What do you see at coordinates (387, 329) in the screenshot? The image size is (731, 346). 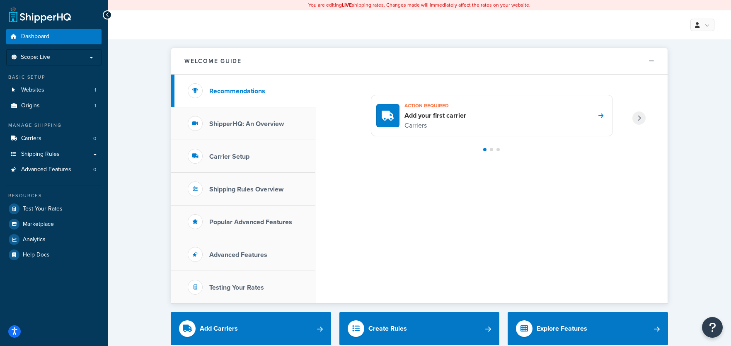 I see `div: Create Rules` at bounding box center [387, 329].